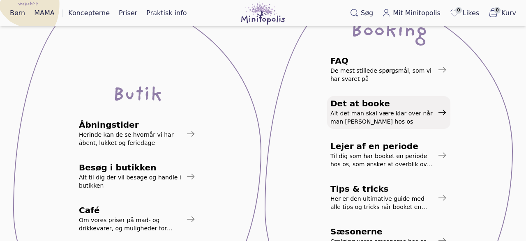 Image resolution: width=526 pixels, height=241 pixels. I want to click on span: Søg, so click(367, 13).